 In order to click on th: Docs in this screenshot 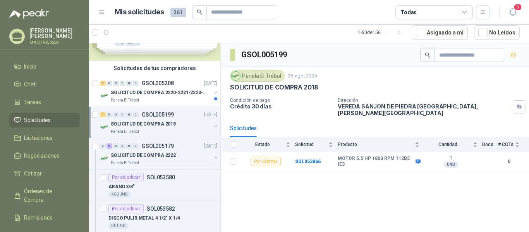, I will do `click(490, 145)`.